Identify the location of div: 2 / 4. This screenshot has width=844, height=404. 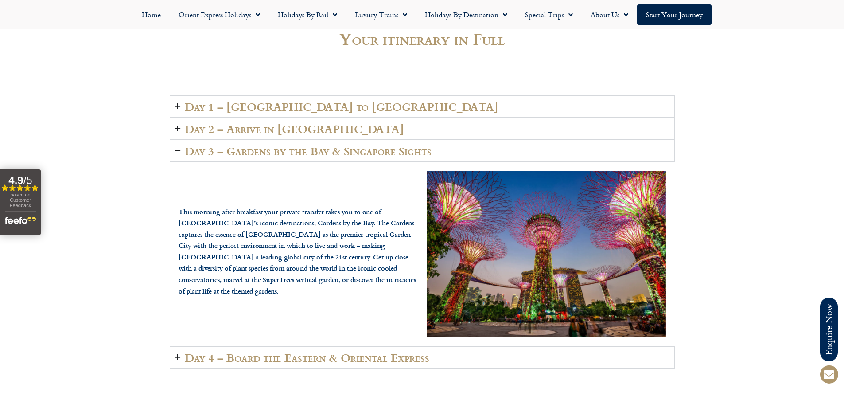
(546, 254).